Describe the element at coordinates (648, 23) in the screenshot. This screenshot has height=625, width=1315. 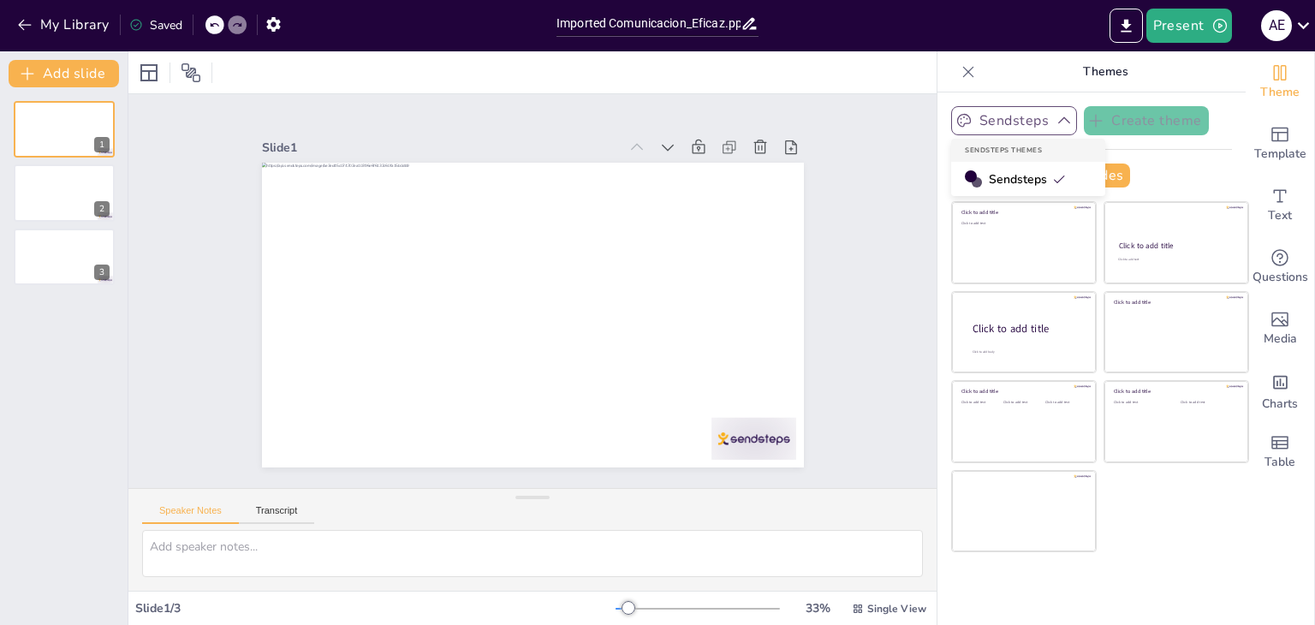
I see `input: Insert title` at that location.